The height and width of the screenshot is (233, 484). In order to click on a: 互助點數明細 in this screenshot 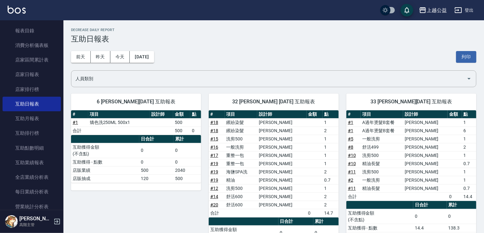, I will do `click(32, 148)`.